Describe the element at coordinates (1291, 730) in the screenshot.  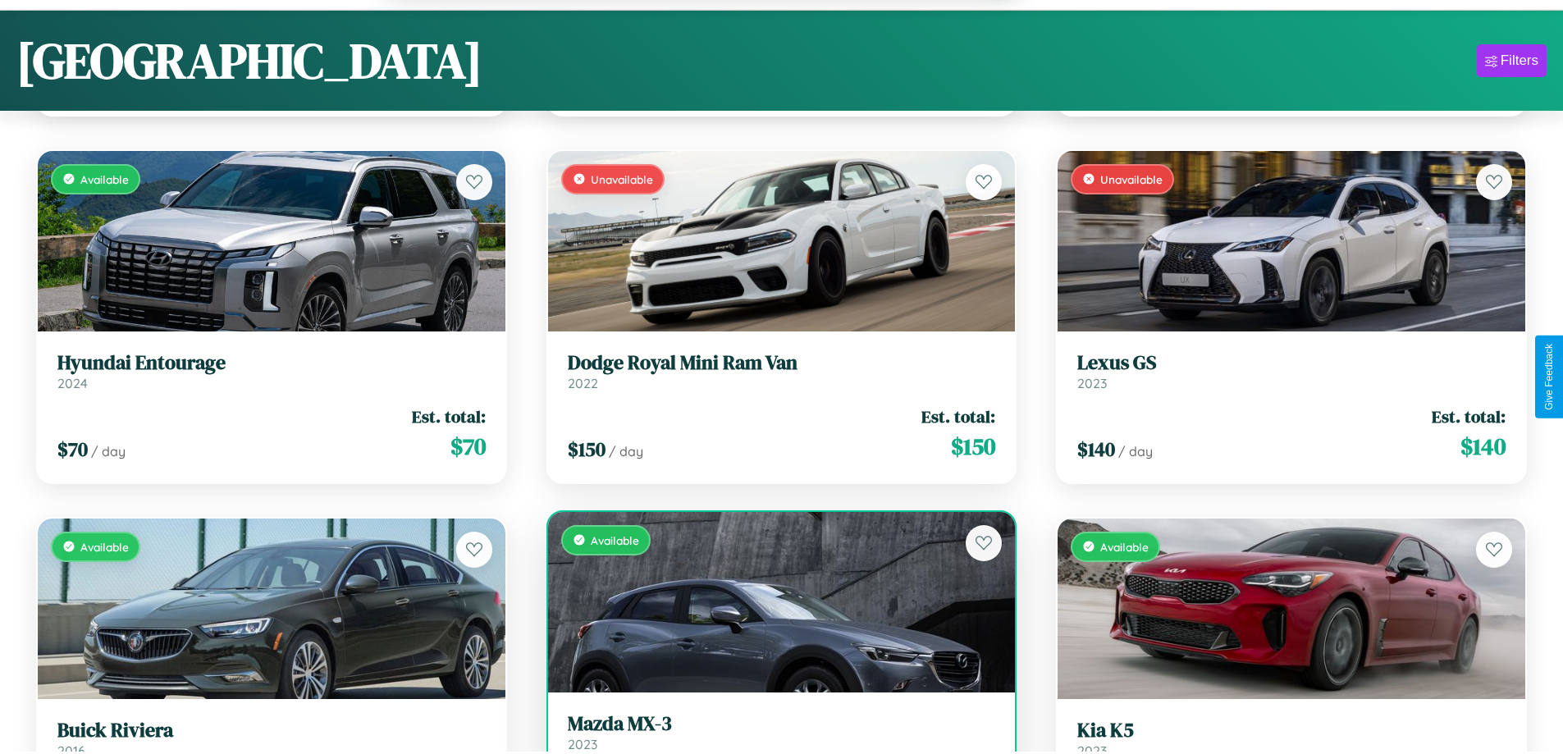
I see `h3: Kia K5` at that location.